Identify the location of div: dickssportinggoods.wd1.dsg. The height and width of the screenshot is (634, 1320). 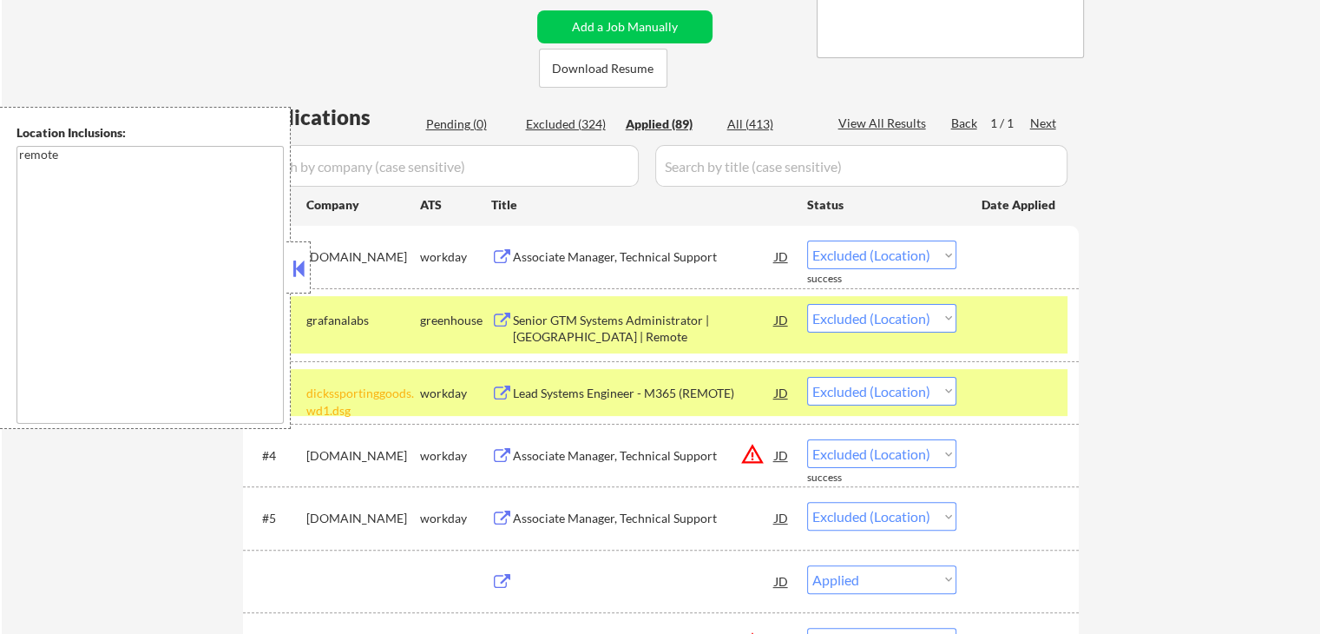
(363, 401).